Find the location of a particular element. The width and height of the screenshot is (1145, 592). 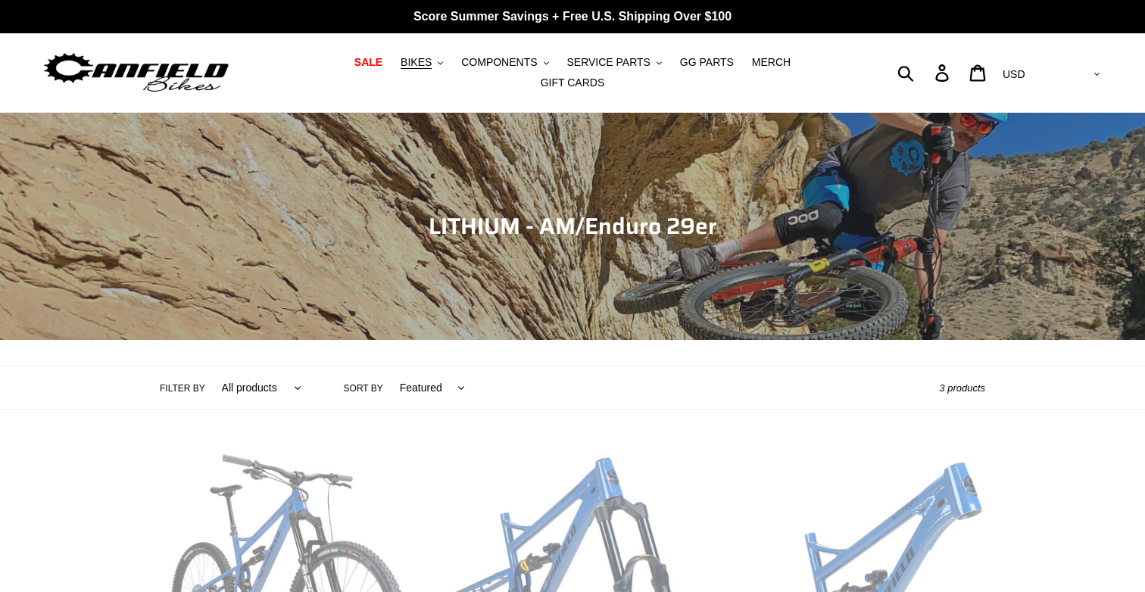

img: Canfield Bikes is located at coordinates (136, 73).